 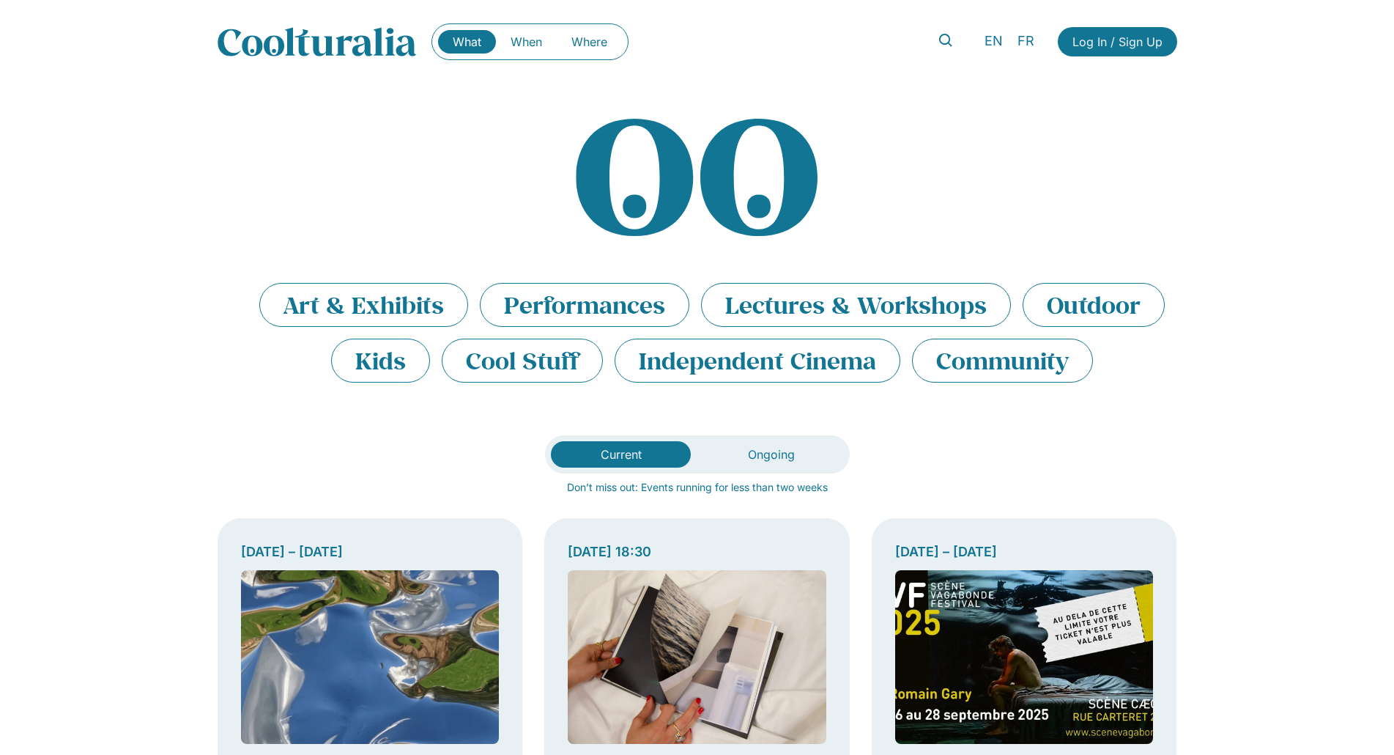 What do you see at coordinates (1117, 42) in the screenshot?
I see `span: Log In / Sign Up` at bounding box center [1117, 42].